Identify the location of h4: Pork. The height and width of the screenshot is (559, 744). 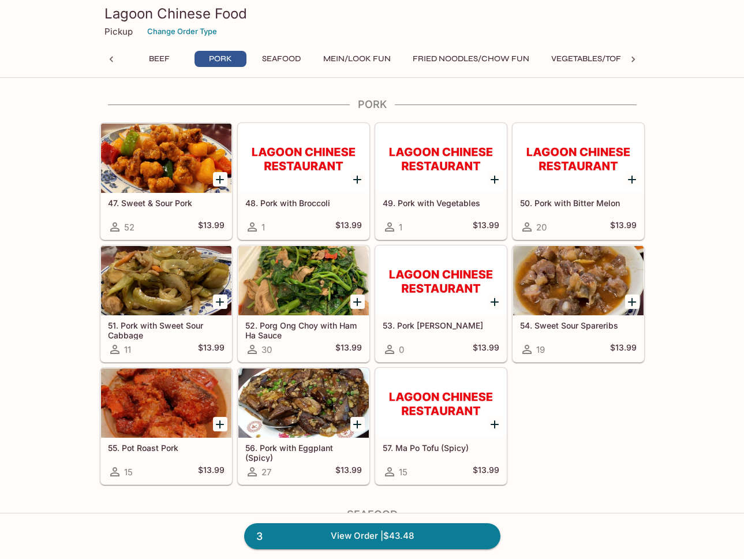
(372, 105).